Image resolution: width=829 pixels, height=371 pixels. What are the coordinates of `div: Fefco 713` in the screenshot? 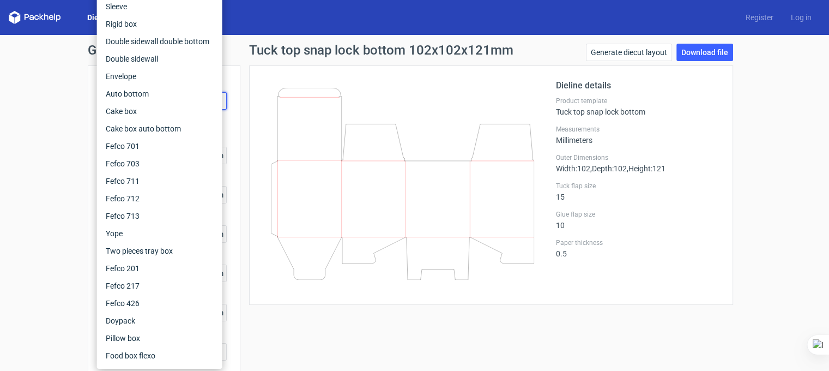 It's located at (160, 216).